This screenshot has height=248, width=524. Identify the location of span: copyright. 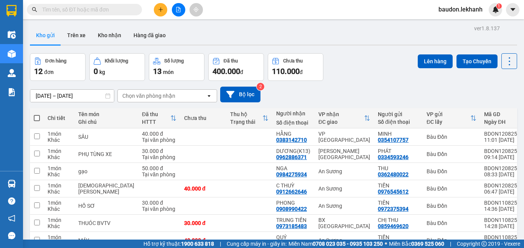
(484, 244).